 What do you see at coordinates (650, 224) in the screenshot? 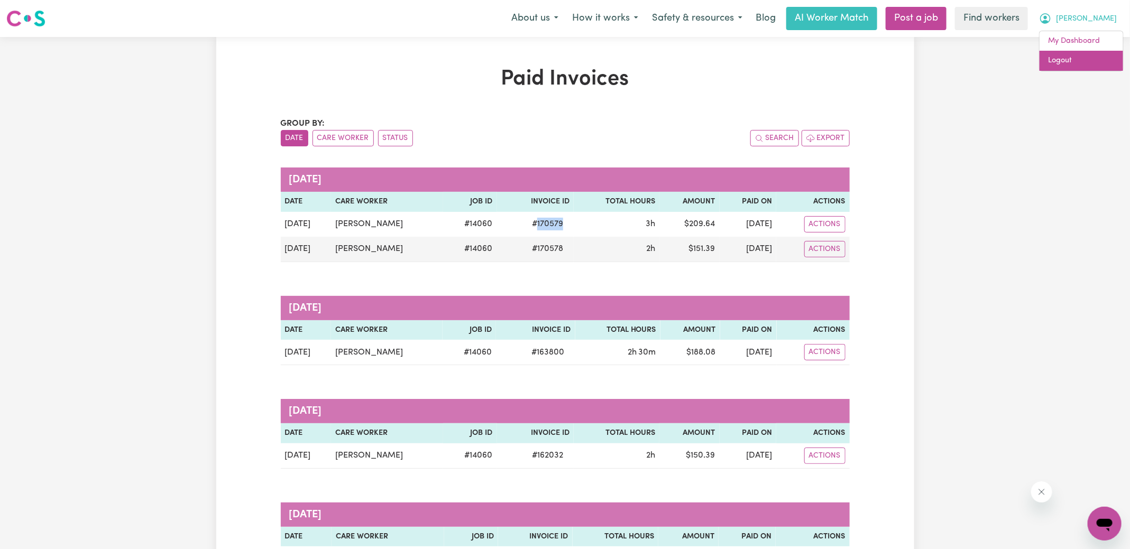
I see `span: 3 hours` at bounding box center [650, 224].